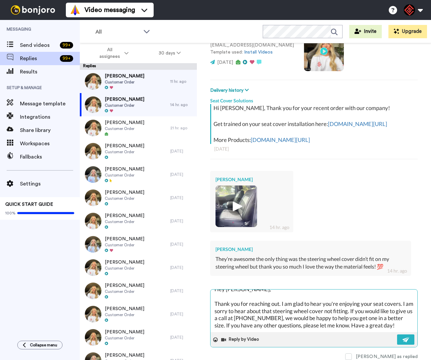  Describe the element at coordinates (33, 10) in the screenshot. I see `img: bj-logo-header-white.svg` at that location.